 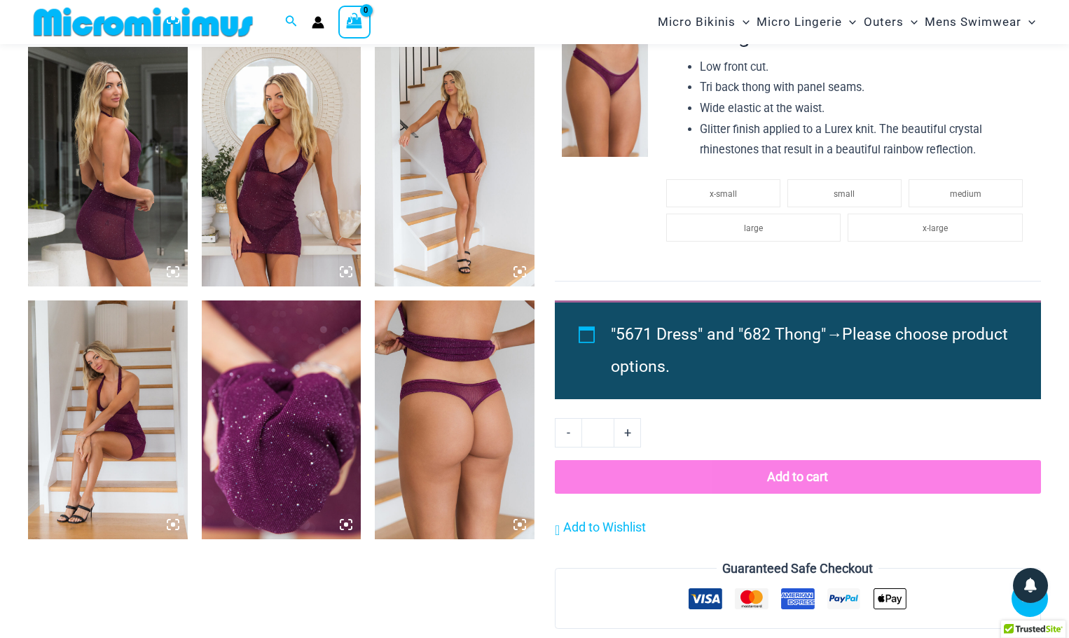 What do you see at coordinates (966, 193) in the screenshot?
I see `li: medium` at bounding box center [966, 193].